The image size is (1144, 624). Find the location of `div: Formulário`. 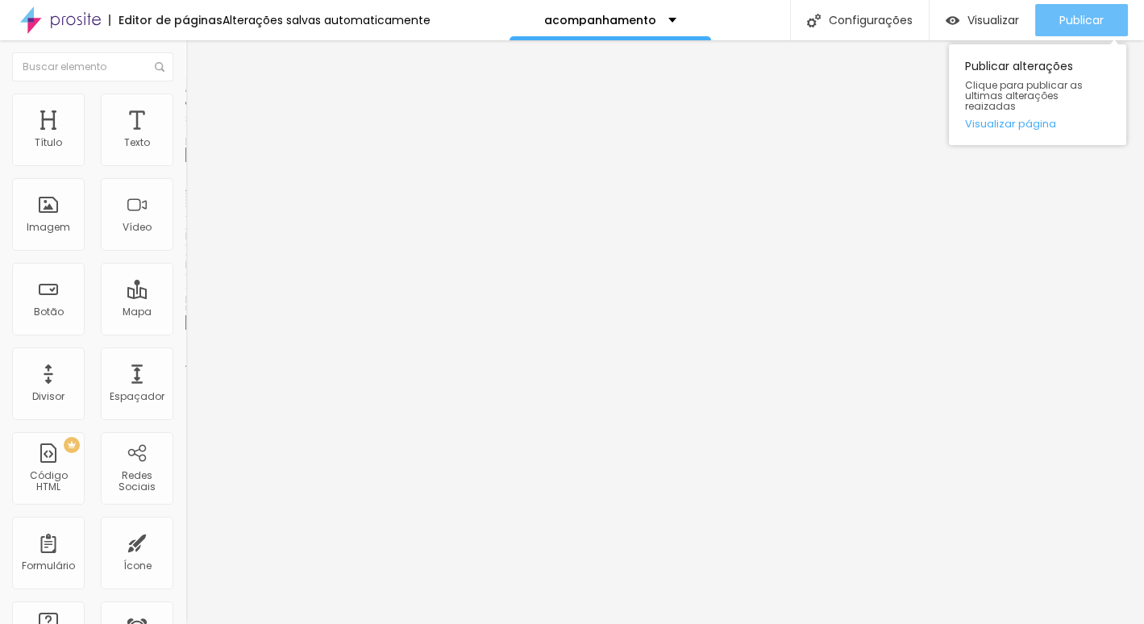

div: Formulário is located at coordinates (48, 566).